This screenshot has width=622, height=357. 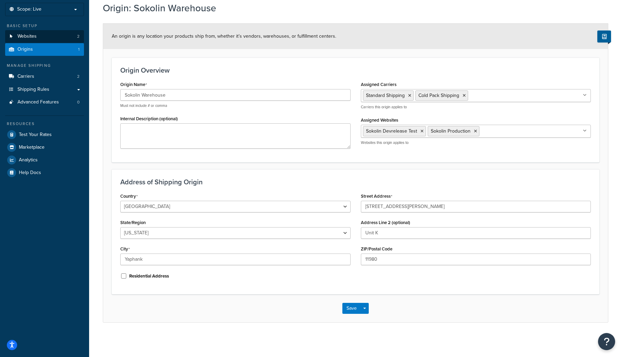 I want to click on div: Resources, so click(x=45, y=124).